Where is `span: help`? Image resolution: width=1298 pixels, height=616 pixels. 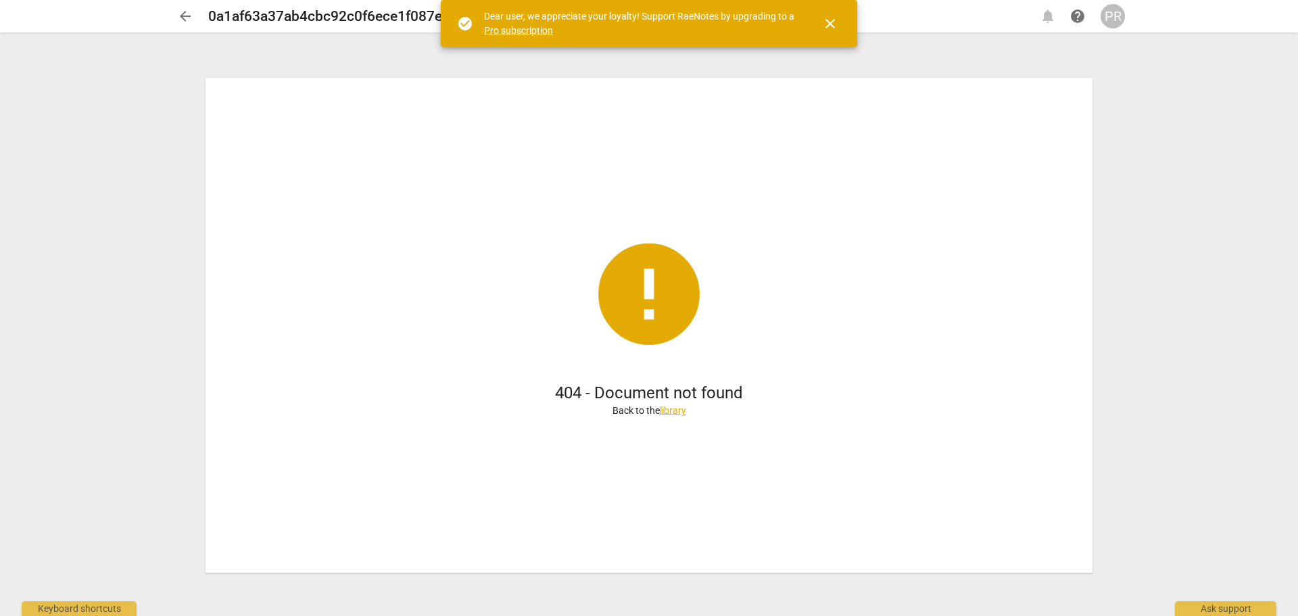 span: help is located at coordinates (1077, 16).